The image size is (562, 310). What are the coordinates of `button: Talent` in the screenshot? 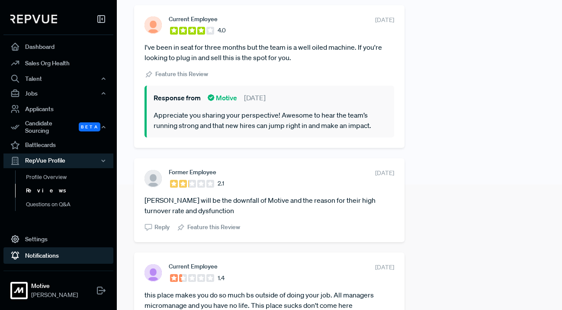 It's located at (58, 79).